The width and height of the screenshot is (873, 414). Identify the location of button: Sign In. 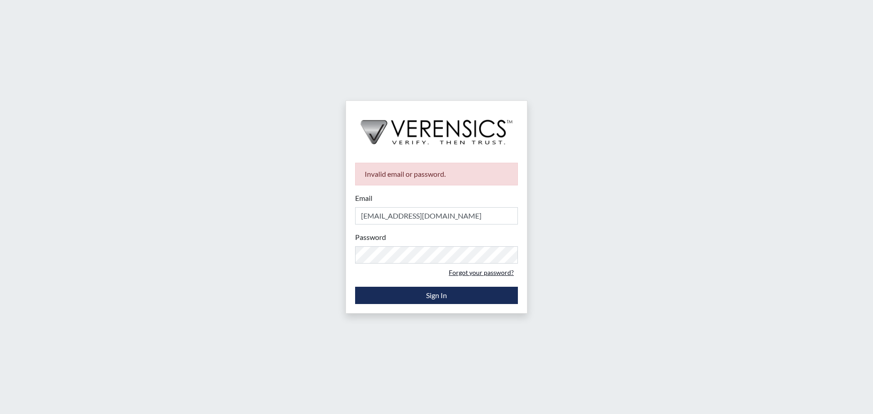
(437, 296).